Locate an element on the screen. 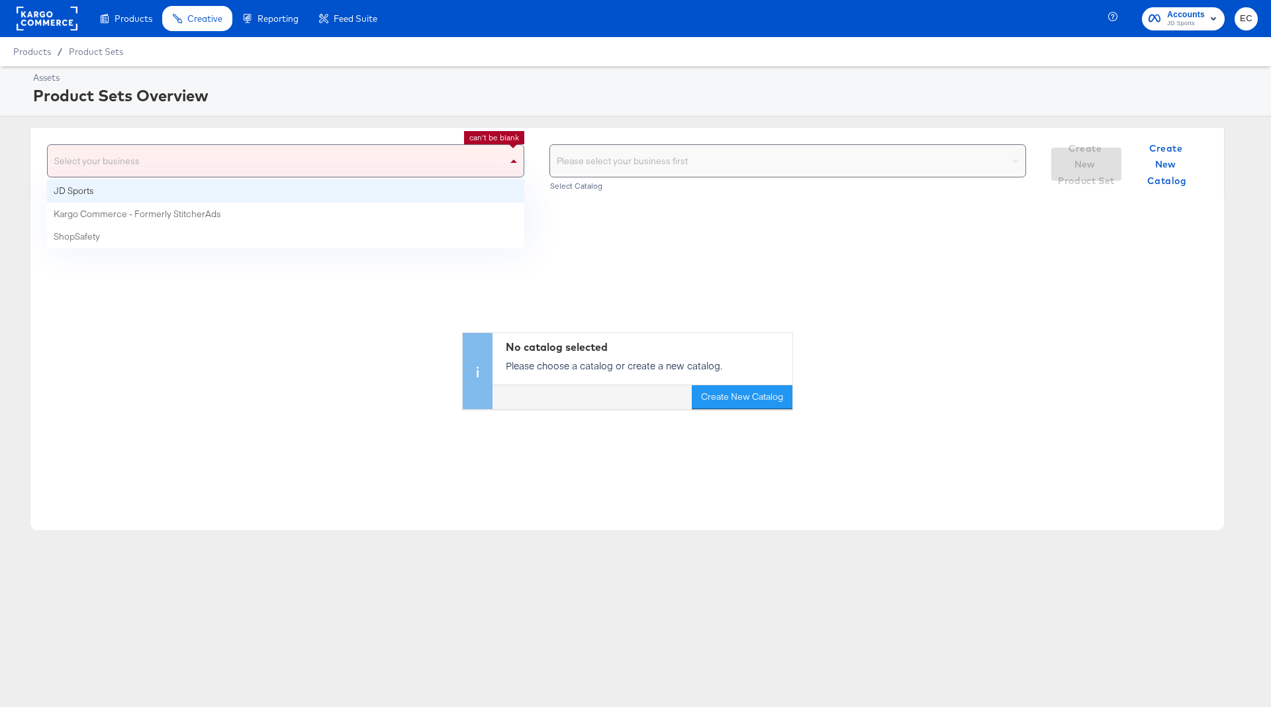 This screenshot has height=707, width=1271. div: Product Sets Overview is located at coordinates (643, 95).